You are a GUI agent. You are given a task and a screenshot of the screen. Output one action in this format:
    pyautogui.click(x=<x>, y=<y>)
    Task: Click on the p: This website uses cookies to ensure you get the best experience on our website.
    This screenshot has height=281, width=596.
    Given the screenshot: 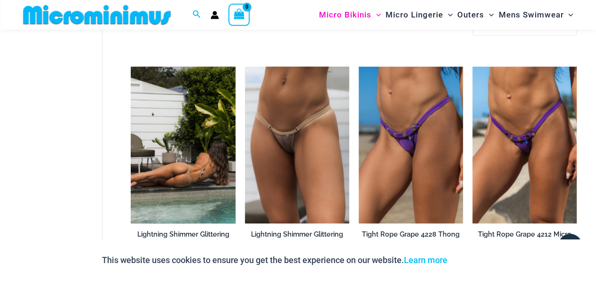 What is the action you would take?
    pyautogui.click(x=275, y=260)
    